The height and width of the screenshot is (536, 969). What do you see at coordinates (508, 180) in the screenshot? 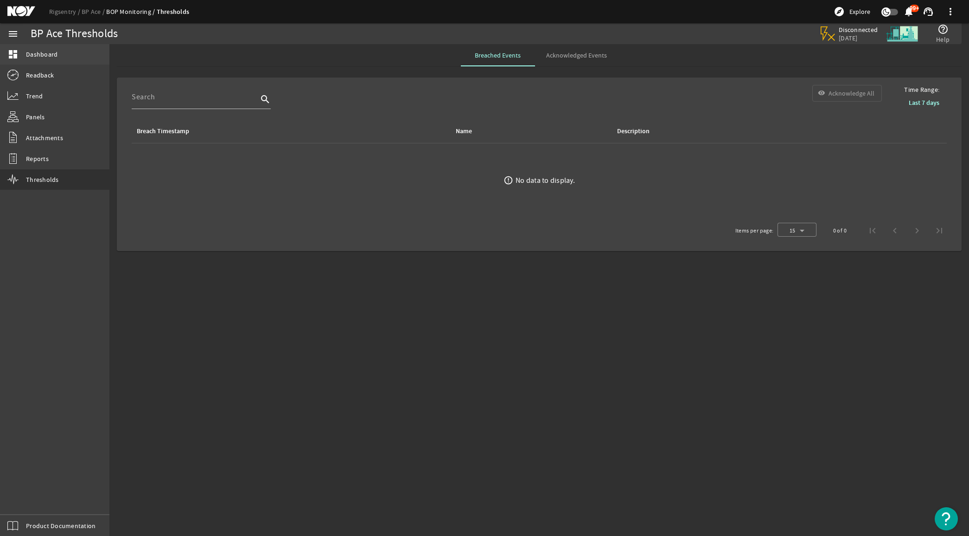
I see `mat-icon: error_outline` at bounding box center [508, 180].